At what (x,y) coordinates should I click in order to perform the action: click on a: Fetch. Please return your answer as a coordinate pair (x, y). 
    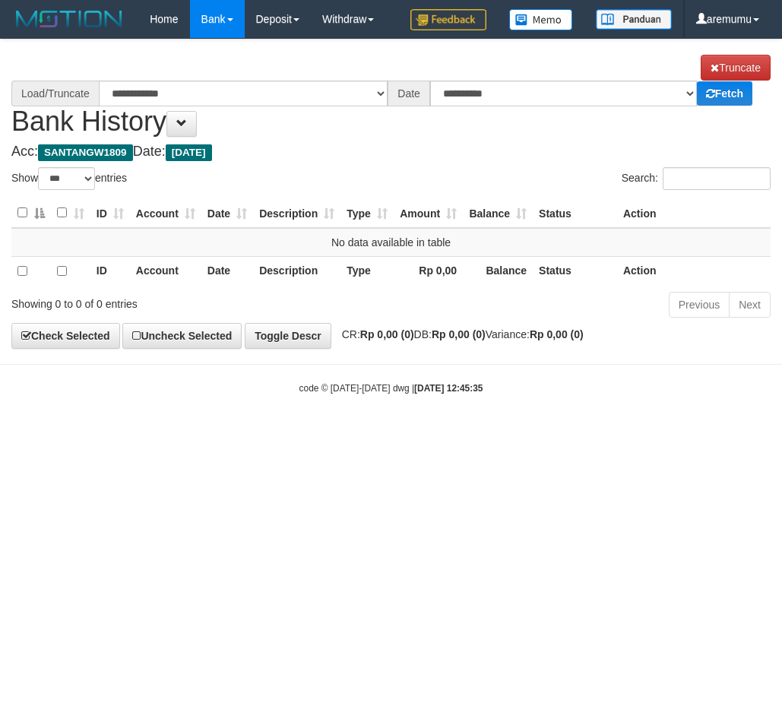
    Looking at the image, I should click on (724, 93).